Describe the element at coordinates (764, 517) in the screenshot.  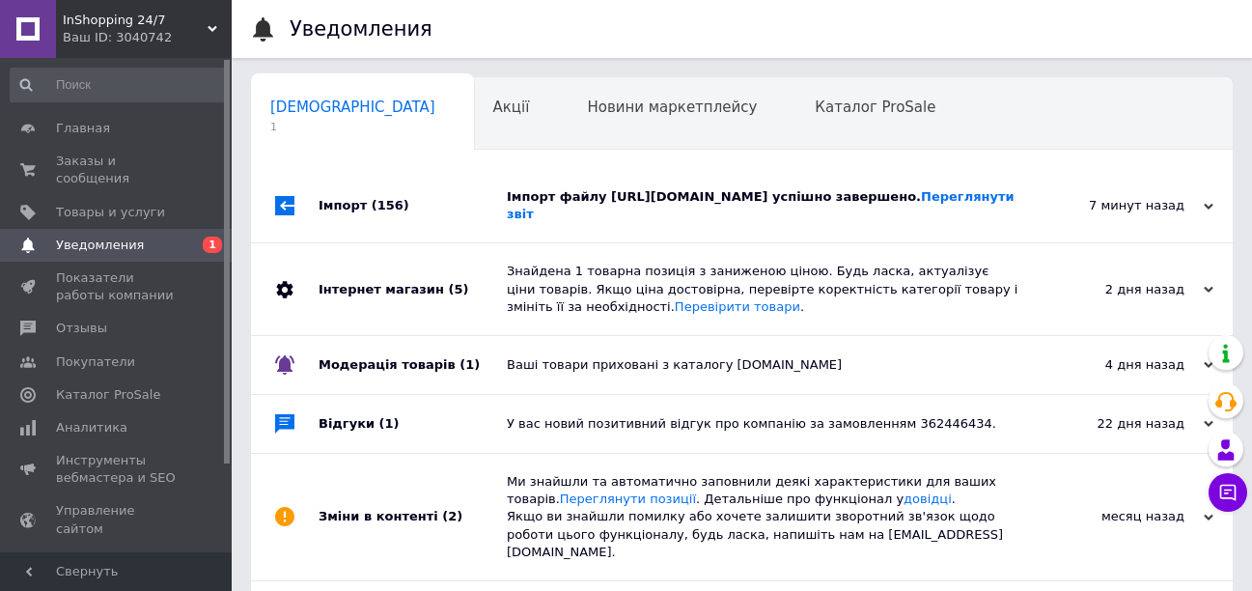
I see `div: Ми знайшли та автоматично заповнили деякі характеристики для ваших товарів. . Детальніше про функ...` at that location.